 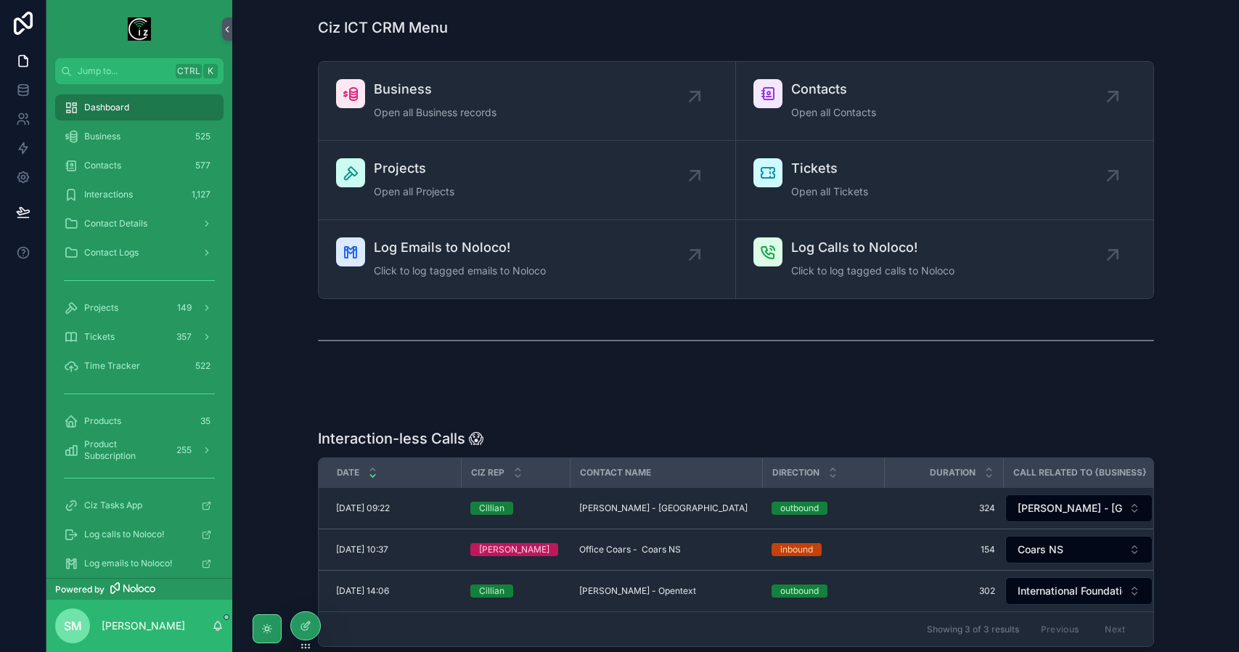 What do you see at coordinates (139, 165) in the screenshot?
I see `a: Contacts577` at bounding box center [139, 165].